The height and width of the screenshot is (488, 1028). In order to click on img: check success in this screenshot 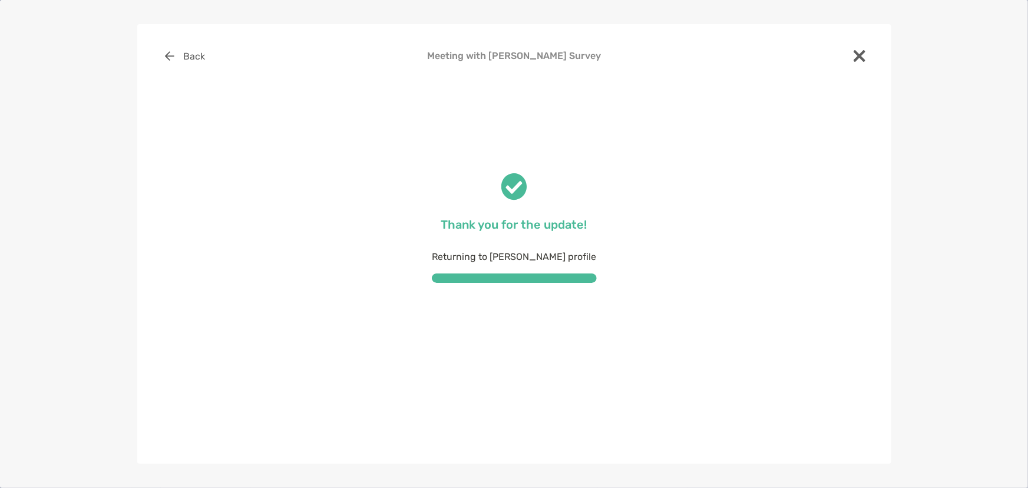, I will do `click(514, 187)`.